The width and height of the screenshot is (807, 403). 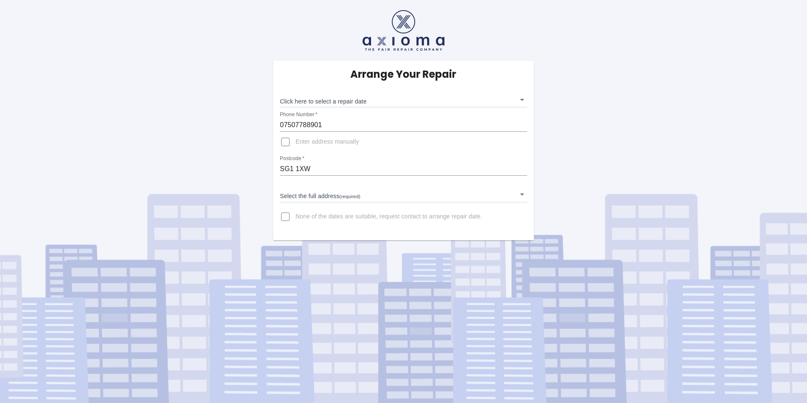 I want to click on img: axioma, so click(x=403, y=30).